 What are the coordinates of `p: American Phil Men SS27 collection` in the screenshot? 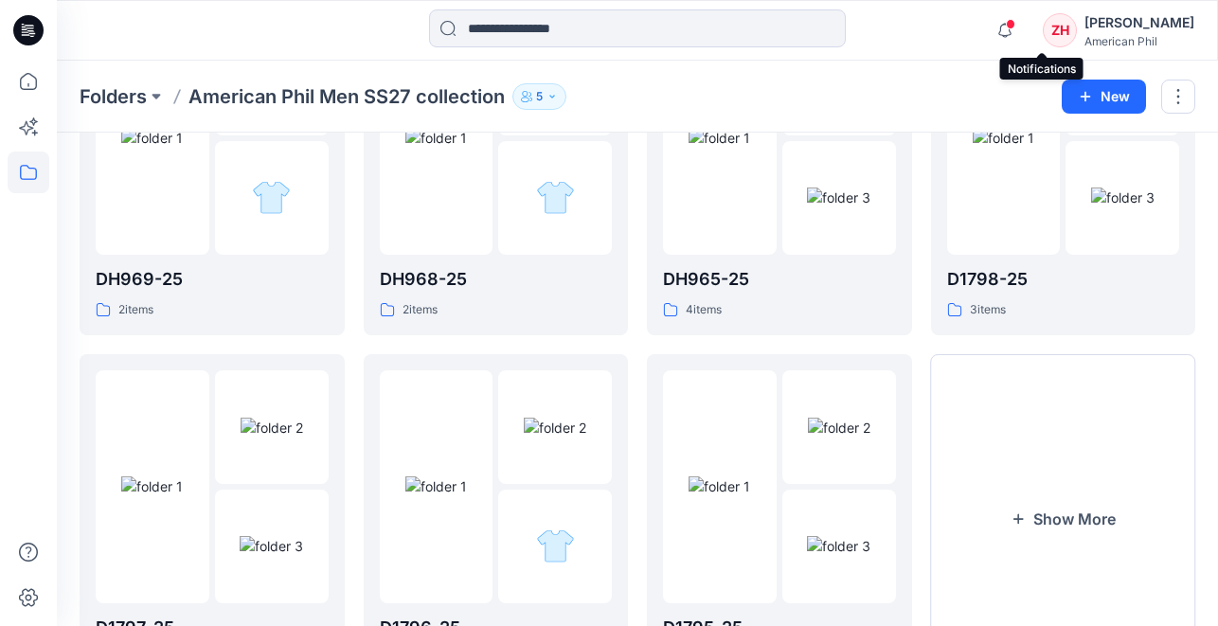 It's located at (347, 97).